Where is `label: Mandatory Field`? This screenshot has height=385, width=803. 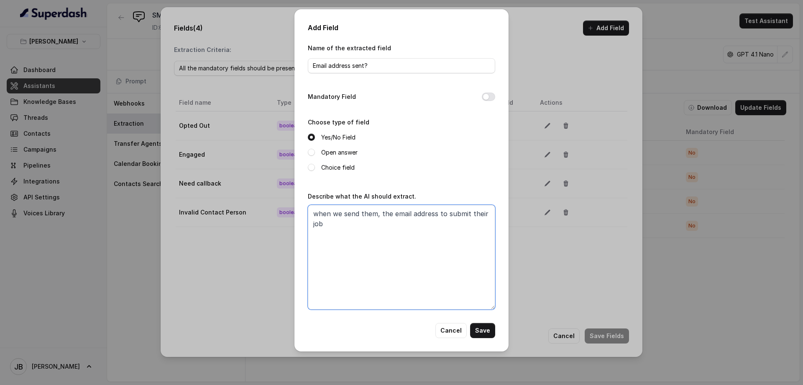 label: Mandatory Field is located at coordinates (332, 97).